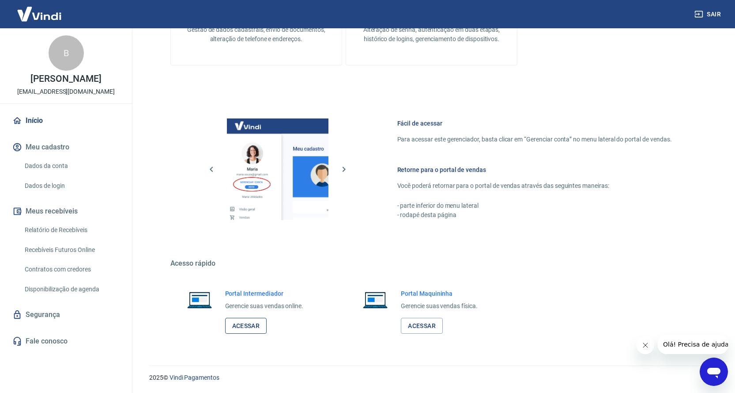 This screenshot has width=735, height=393. What do you see at coordinates (66, 314) in the screenshot?
I see `a: Segurança` at bounding box center [66, 314].